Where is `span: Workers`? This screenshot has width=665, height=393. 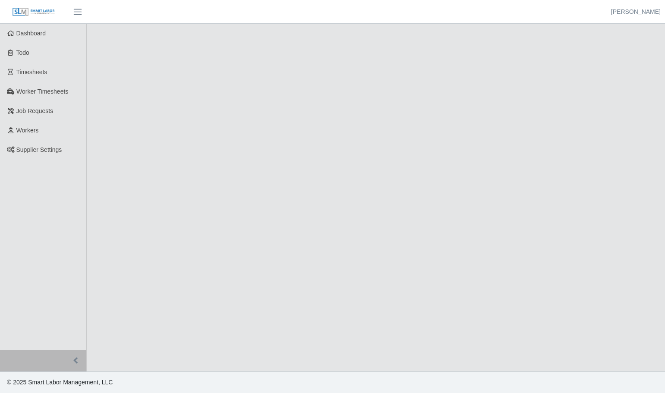
span: Workers is located at coordinates (28, 130).